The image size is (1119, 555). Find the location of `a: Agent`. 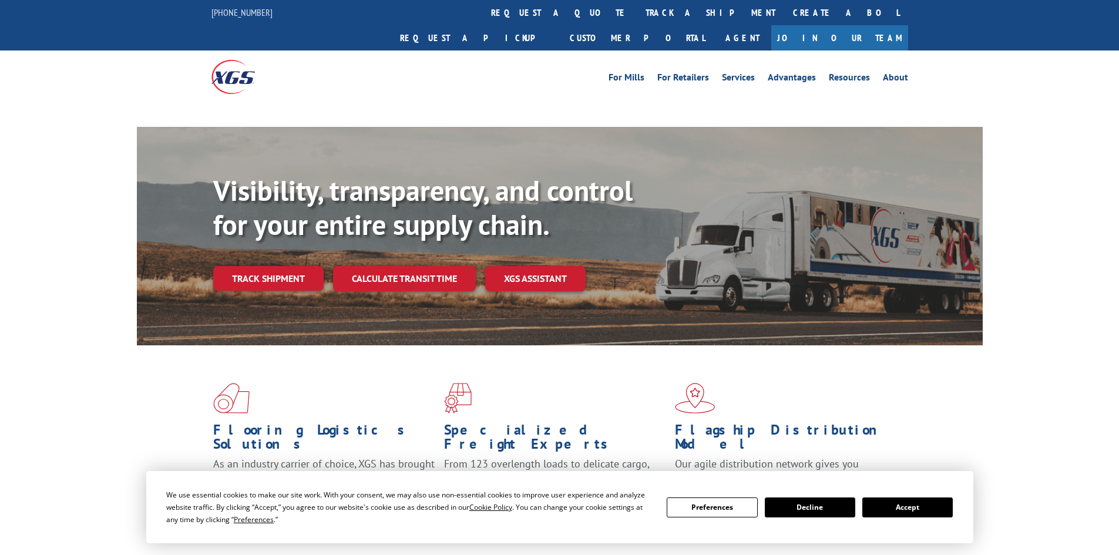

a: Agent is located at coordinates (742, 38).